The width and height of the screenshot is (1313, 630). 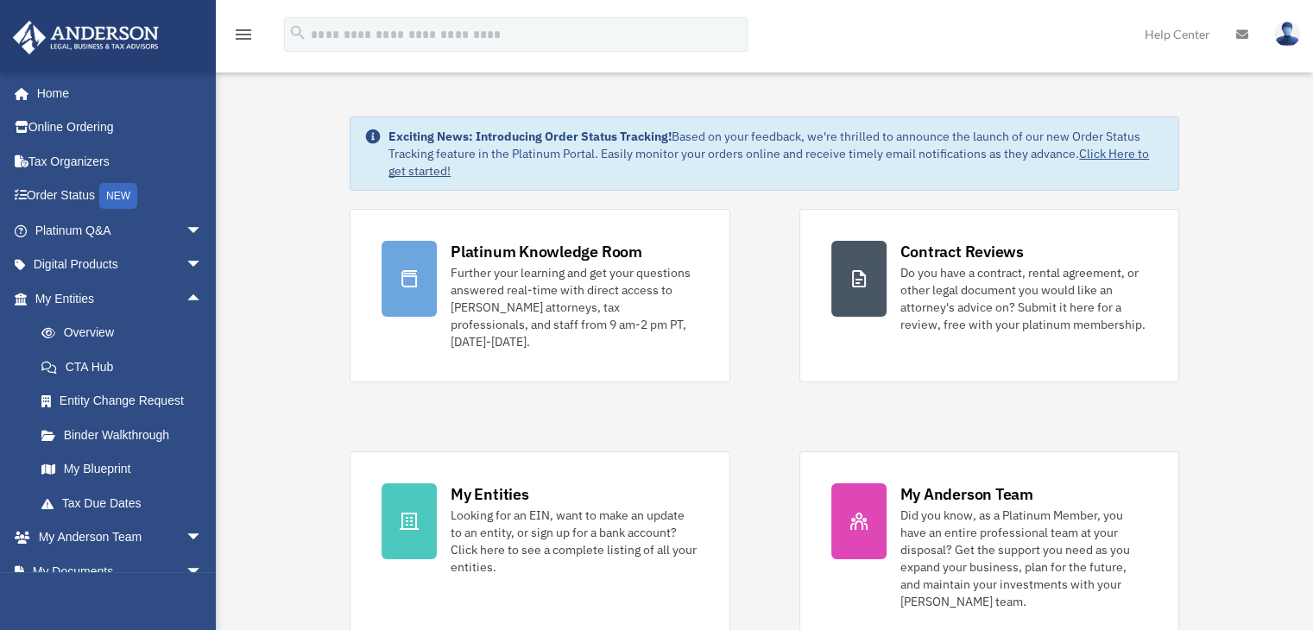 I want to click on a: Digital Productsarrow_drop_down, so click(x=120, y=265).